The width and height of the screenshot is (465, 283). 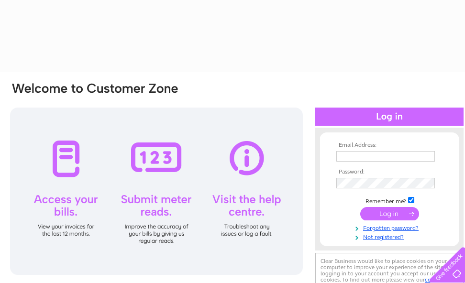 What do you see at coordinates (389, 214) in the screenshot?
I see `input: Submit` at bounding box center [389, 214].